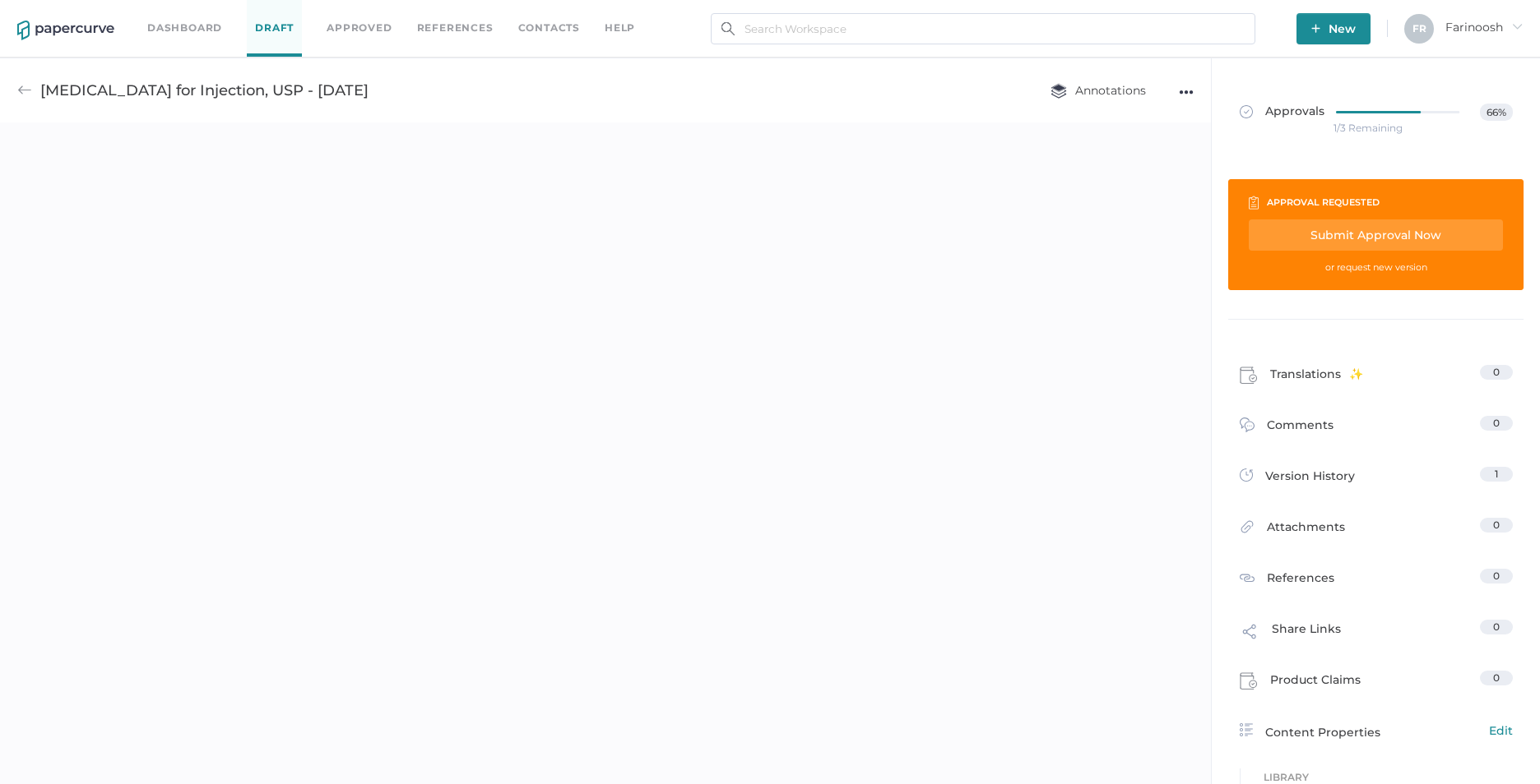 This screenshot has width=1540, height=784. Describe the element at coordinates (1316, 377) in the screenshot. I see `span: Translations` at that location.